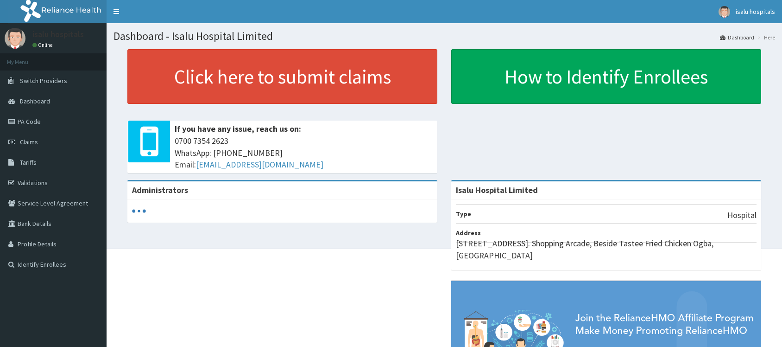 Image resolution: width=782 pixels, height=347 pixels. What do you see at coordinates (468, 233) in the screenshot?
I see `b: Address` at bounding box center [468, 233].